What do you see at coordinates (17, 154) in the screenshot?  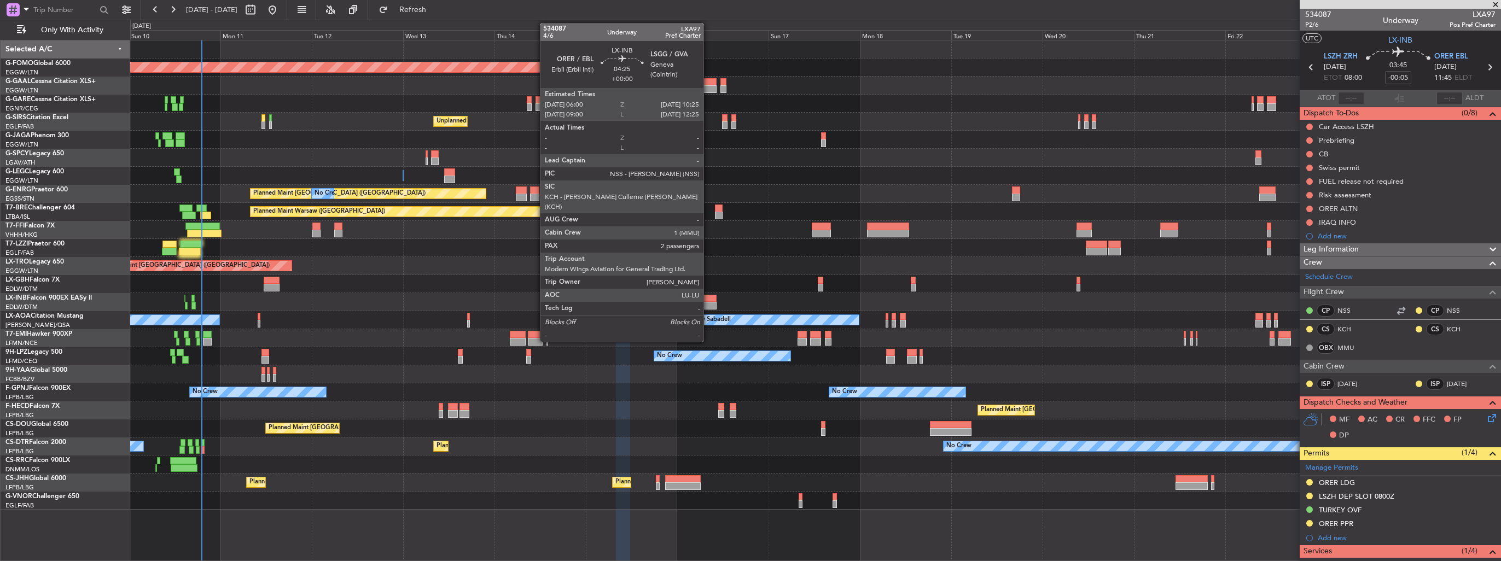 I see `span: G-SPCY` at bounding box center [17, 154].